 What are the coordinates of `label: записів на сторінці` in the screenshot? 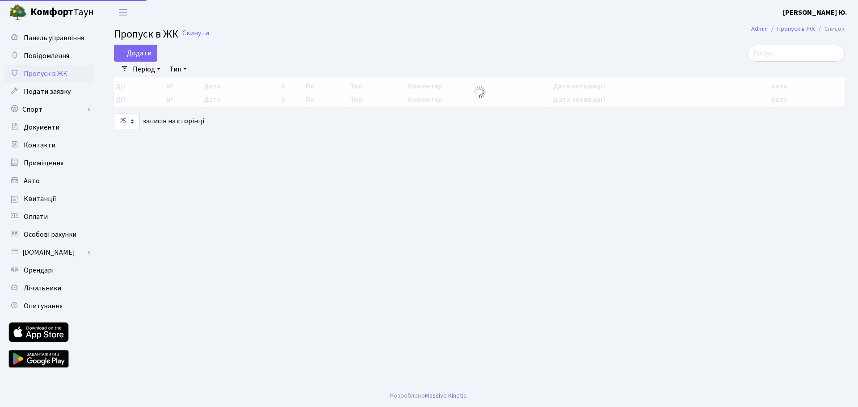 It's located at (159, 122).